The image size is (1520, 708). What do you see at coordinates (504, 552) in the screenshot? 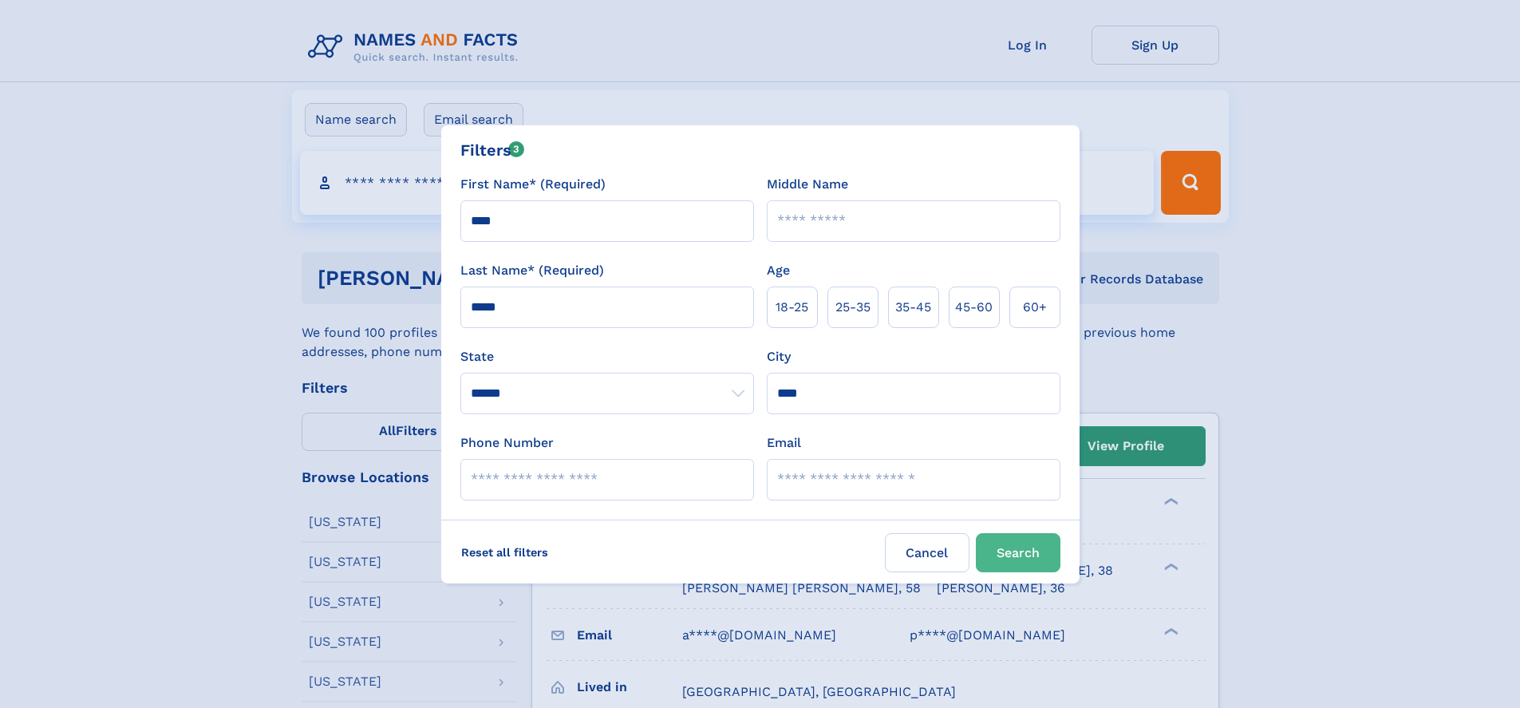
I see `label: Reset all filters` at bounding box center [504, 552].